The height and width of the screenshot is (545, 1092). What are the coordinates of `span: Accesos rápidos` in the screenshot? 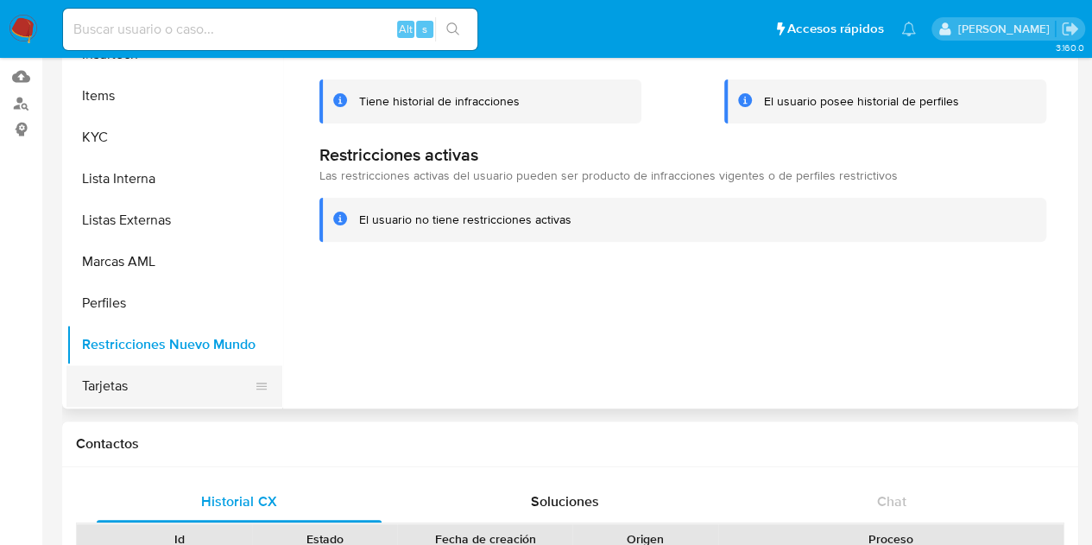 It's located at (836, 28).